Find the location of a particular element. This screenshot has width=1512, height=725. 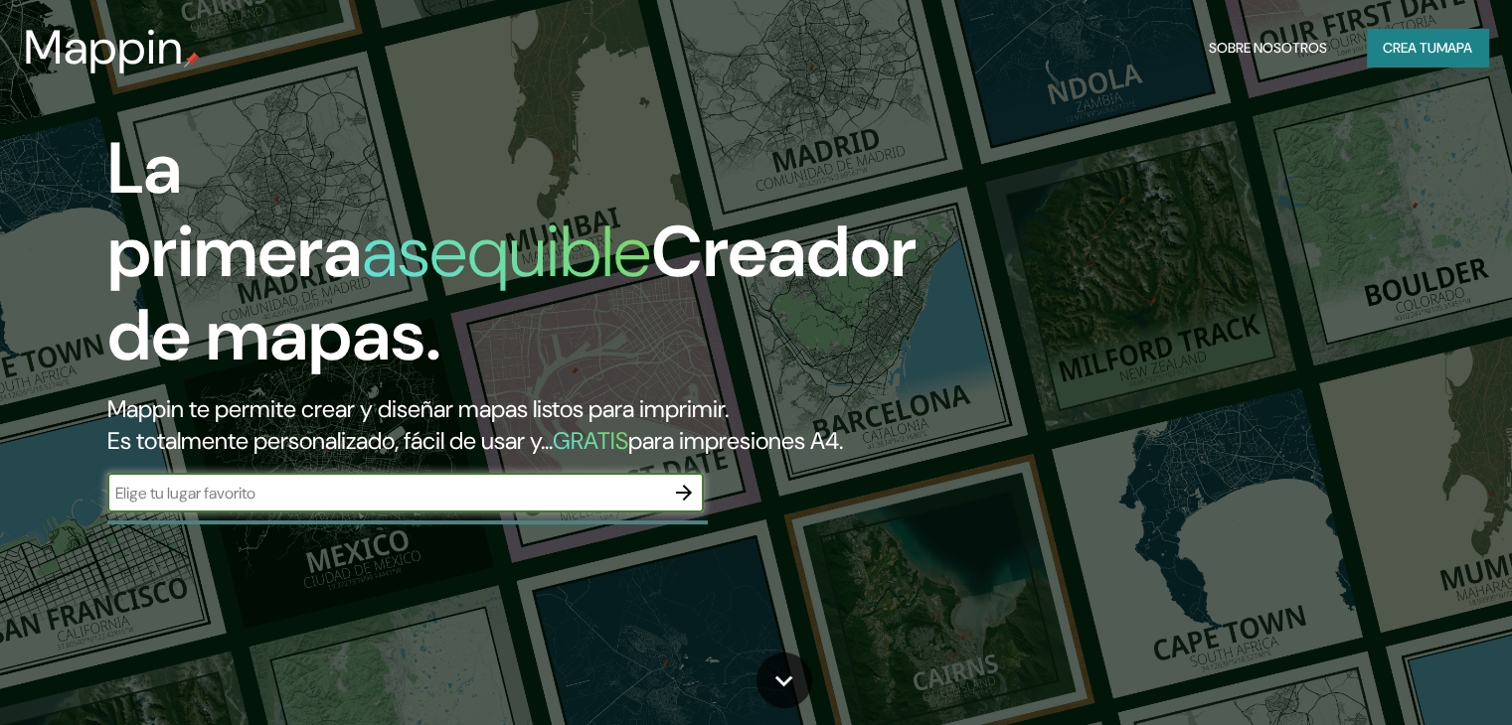

button: Crea tumapa is located at coordinates (1427, 48).